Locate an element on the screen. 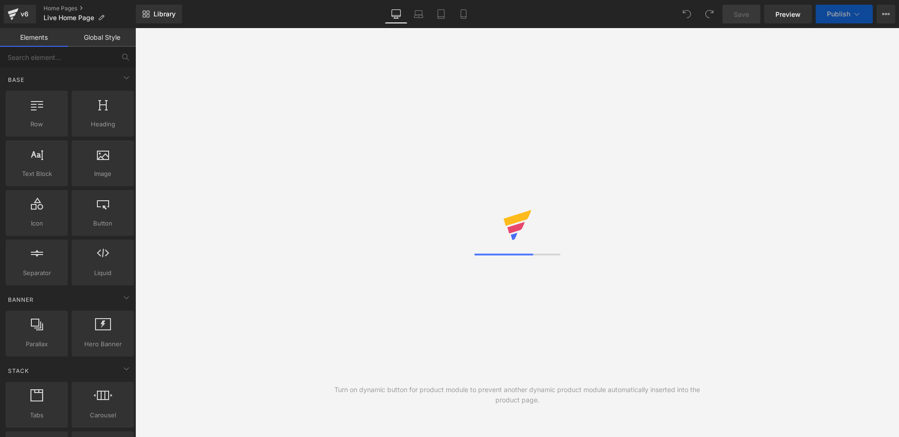 The width and height of the screenshot is (899, 437). span: Heading is located at coordinates (103, 124).